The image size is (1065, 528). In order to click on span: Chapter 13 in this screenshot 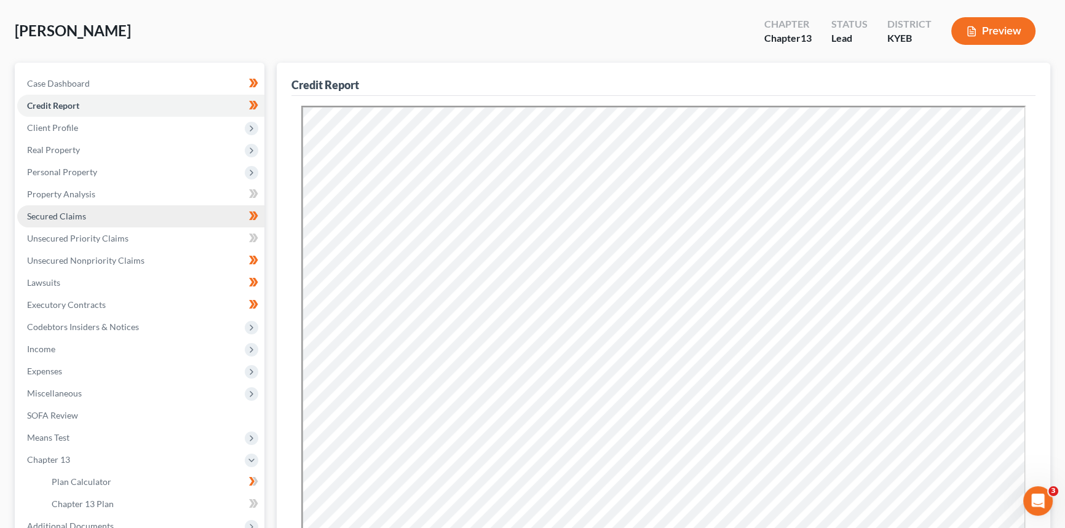, I will do `click(49, 459)`.